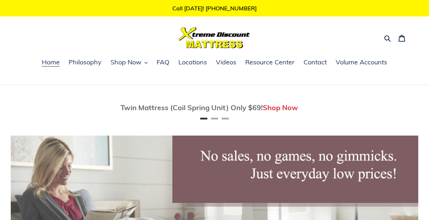  I want to click on span: Resource Center, so click(270, 62).